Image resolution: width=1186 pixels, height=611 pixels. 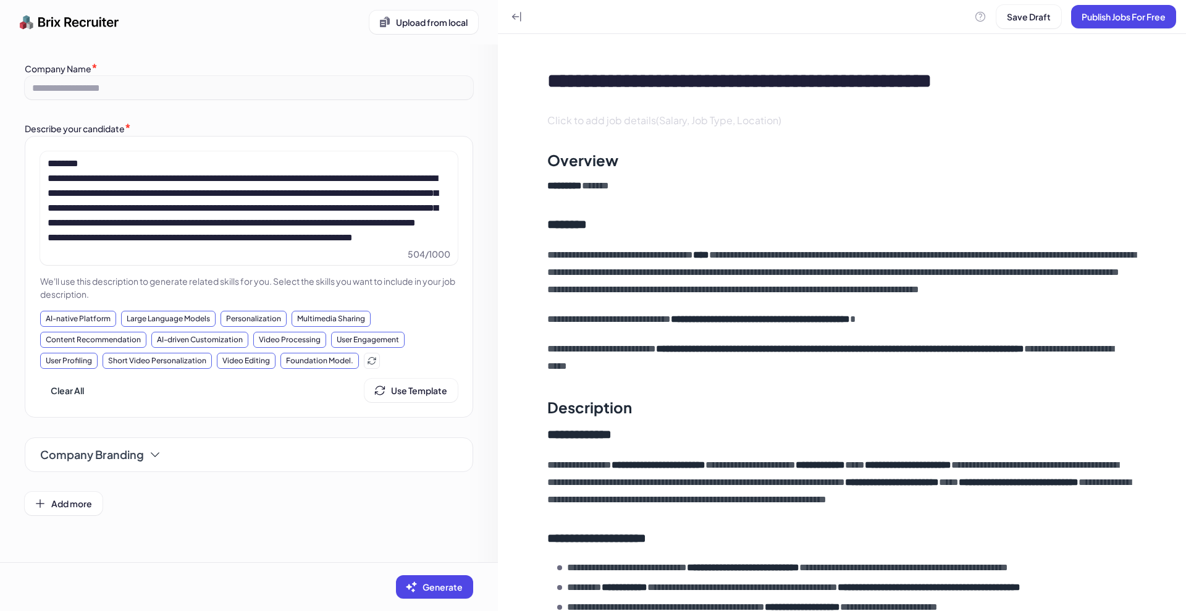 What do you see at coordinates (69, 361) in the screenshot?
I see `div: User Profiling` at bounding box center [69, 361].